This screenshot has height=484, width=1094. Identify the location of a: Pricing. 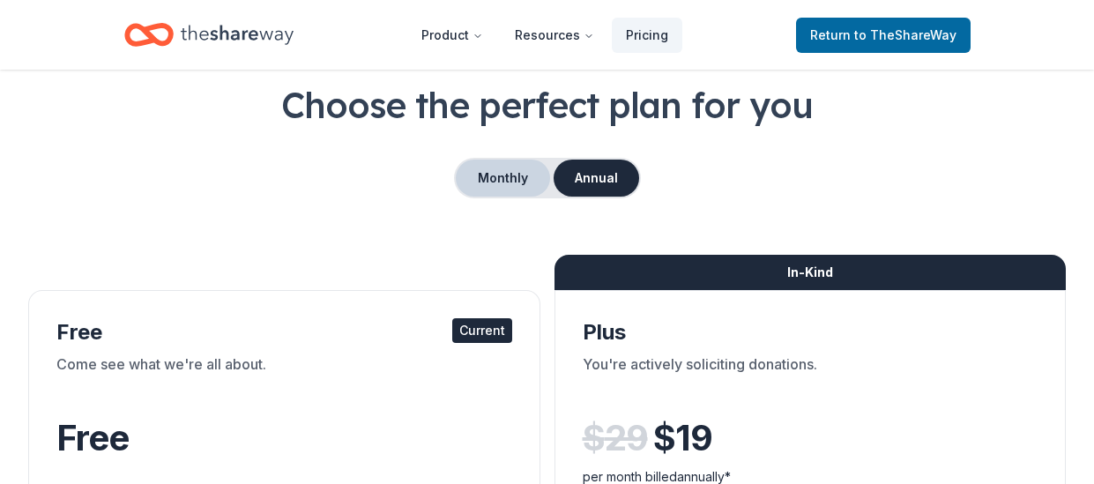
(647, 35).